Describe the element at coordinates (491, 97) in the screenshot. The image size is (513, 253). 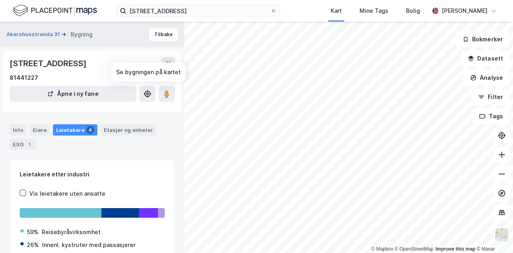
I see `button: Filter` at that location.